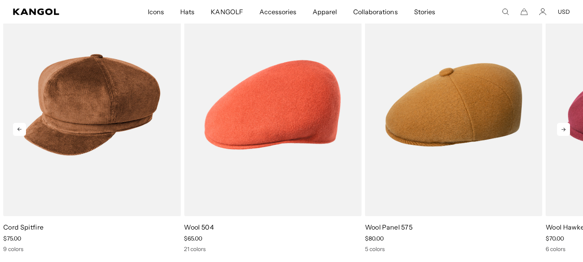 Image resolution: width=583 pixels, height=262 pixels. Describe the element at coordinates (92, 227) in the screenshot. I see `p: Cord Spitfire` at that location.